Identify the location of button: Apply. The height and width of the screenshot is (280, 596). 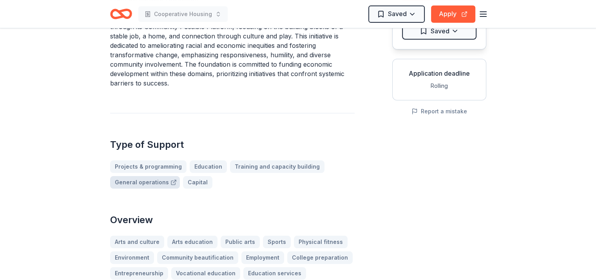
(453, 14).